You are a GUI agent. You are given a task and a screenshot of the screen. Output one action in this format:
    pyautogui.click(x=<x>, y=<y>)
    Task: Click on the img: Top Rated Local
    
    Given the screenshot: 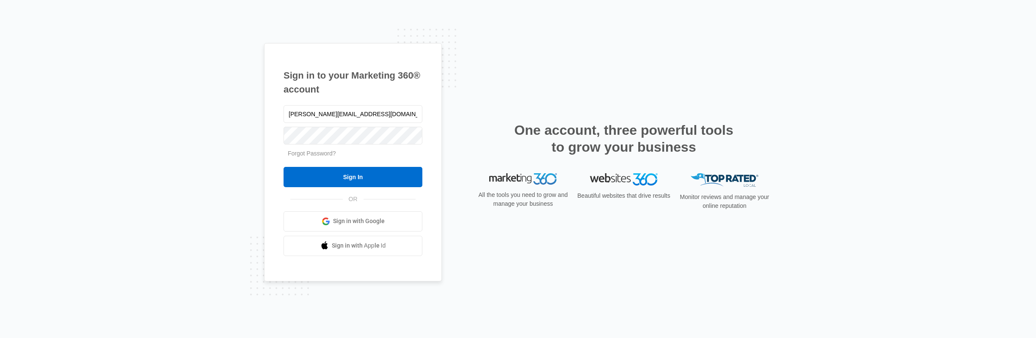 What is the action you would take?
    pyautogui.click(x=724, y=180)
    